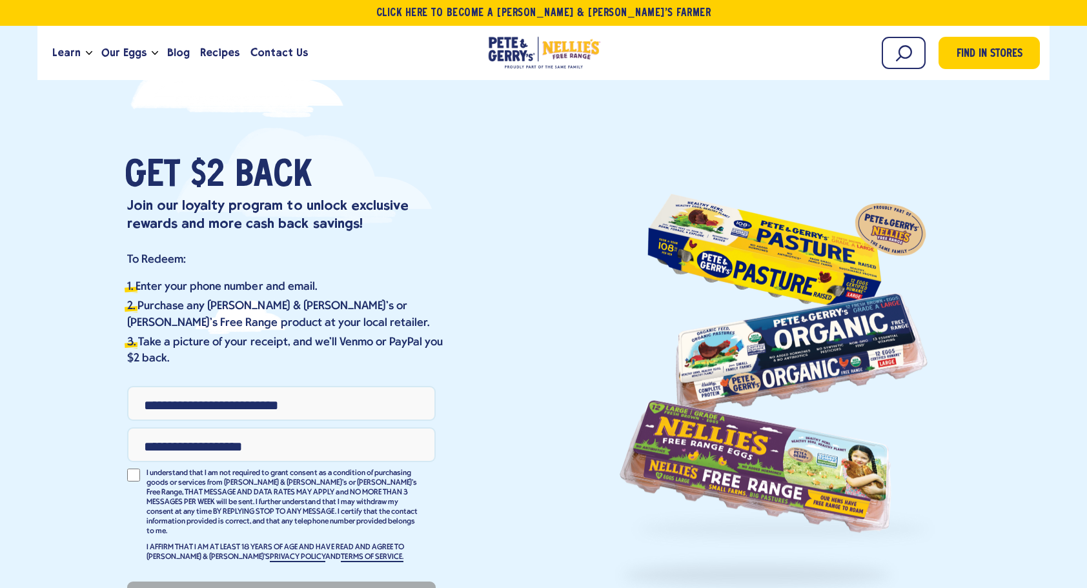  What do you see at coordinates (178, 52) in the screenshot?
I see `span: Blog` at bounding box center [178, 52].